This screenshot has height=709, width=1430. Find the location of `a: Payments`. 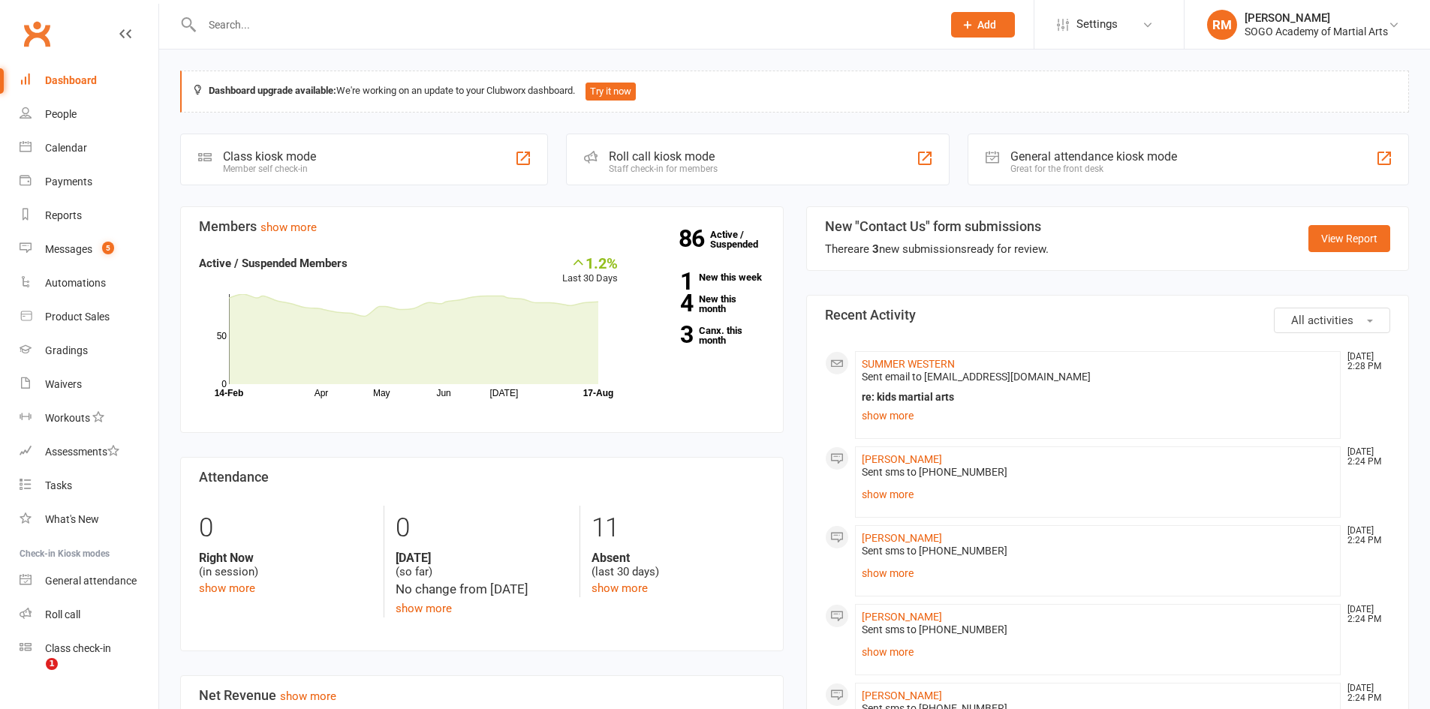

a: Payments is located at coordinates (89, 182).